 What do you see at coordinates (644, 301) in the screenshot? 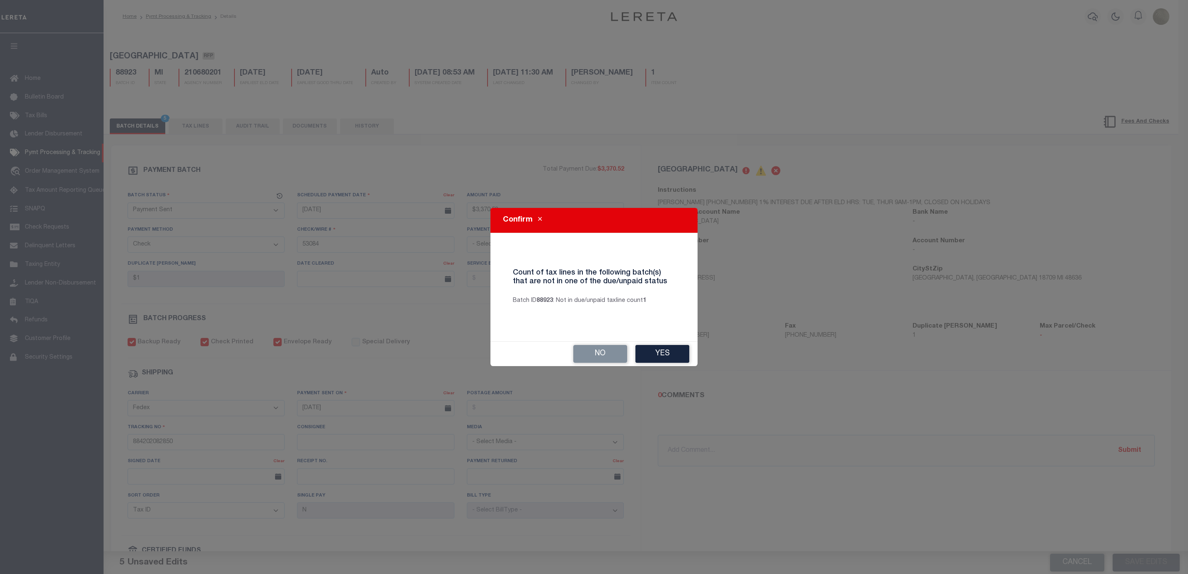
I see `b: 1` at bounding box center [644, 301].